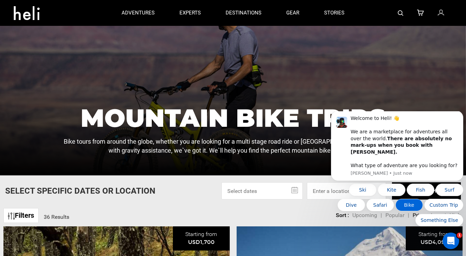 This screenshot has height=256, width=466. Describe the element at coordinates (13, 11) in the screenshot. I see `img: Profile image for Carl` at that location.